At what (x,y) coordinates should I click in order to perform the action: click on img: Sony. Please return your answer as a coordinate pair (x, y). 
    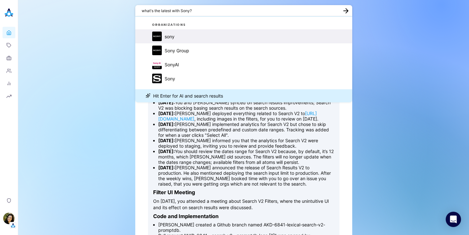
    Looking at the image, I should click on (157, 78).